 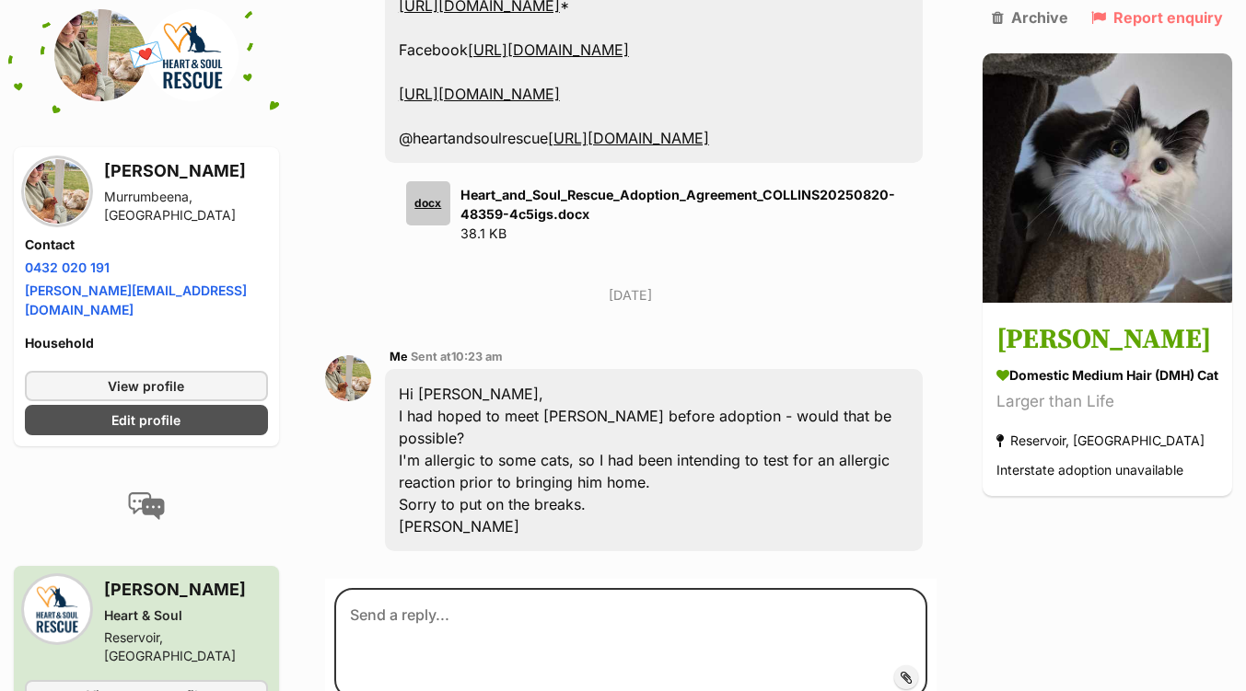 What do you see at coordinates (457, 356) in the screenshot?
I see `span: Sent at` at bounding box center [457, 356].